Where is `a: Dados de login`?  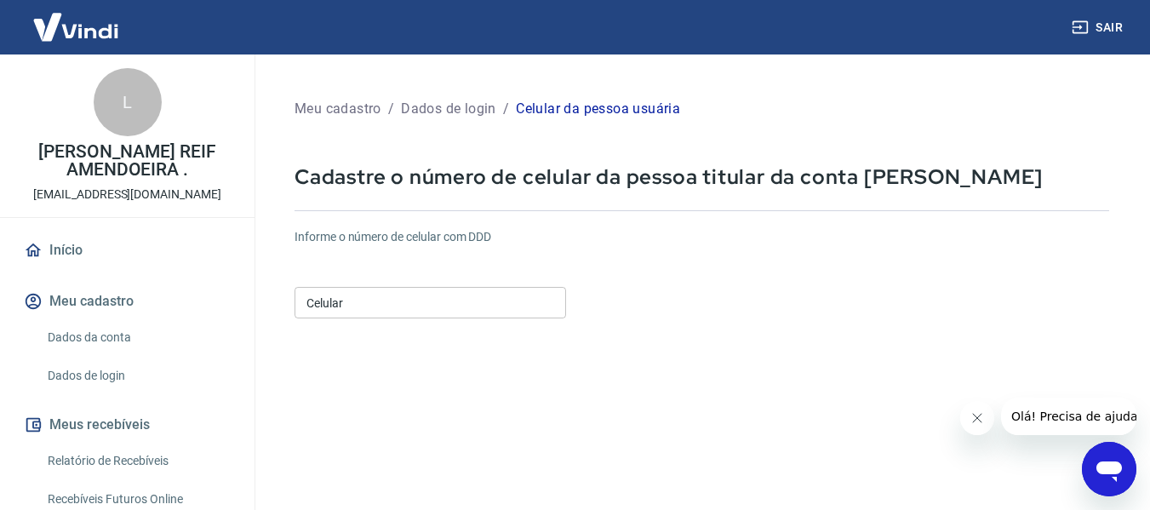 a: Dados de login is located at coordinates (137, 375).